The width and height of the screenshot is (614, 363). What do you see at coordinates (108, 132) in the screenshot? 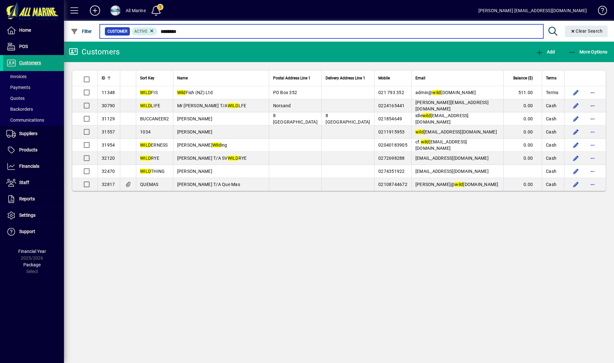
I see `span: 31557` at bounding box center [108, 132].